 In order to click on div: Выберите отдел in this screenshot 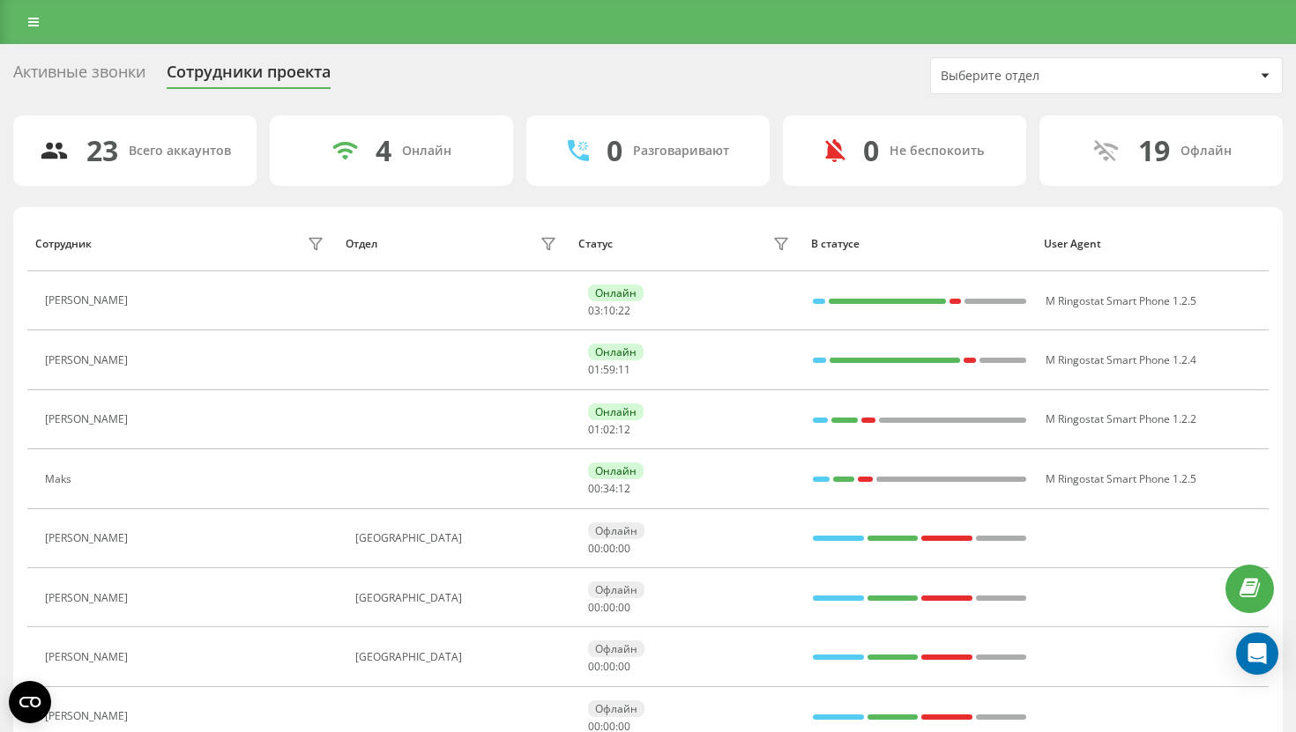, I will do `click(1045, 76)`.